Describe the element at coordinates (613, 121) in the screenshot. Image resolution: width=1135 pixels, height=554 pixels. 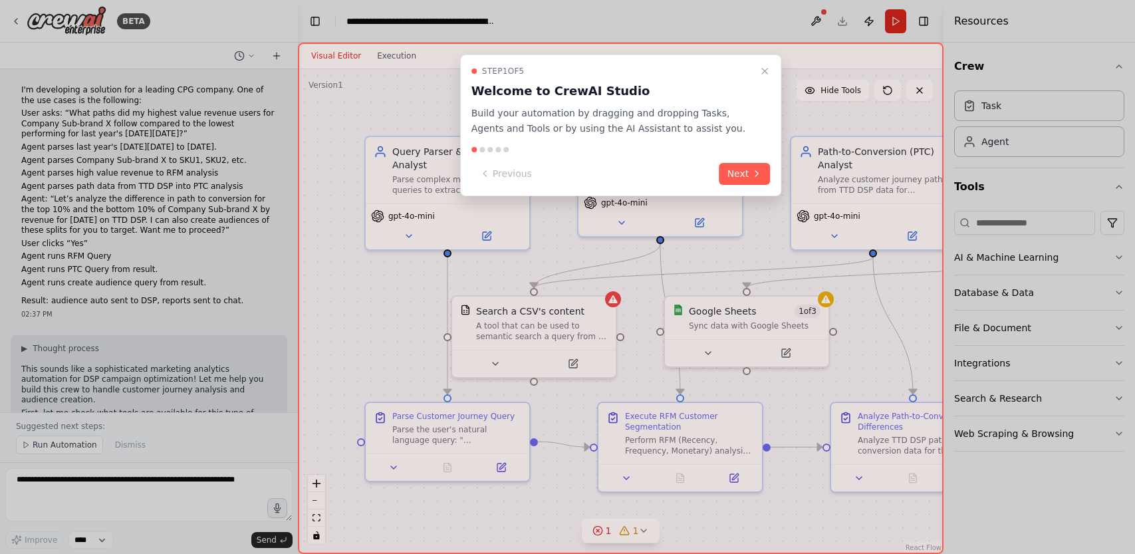
I see `p: Build your automation by dragging and dropping Tasks, Agents and Tools or by using the AI Assista...` at that location.